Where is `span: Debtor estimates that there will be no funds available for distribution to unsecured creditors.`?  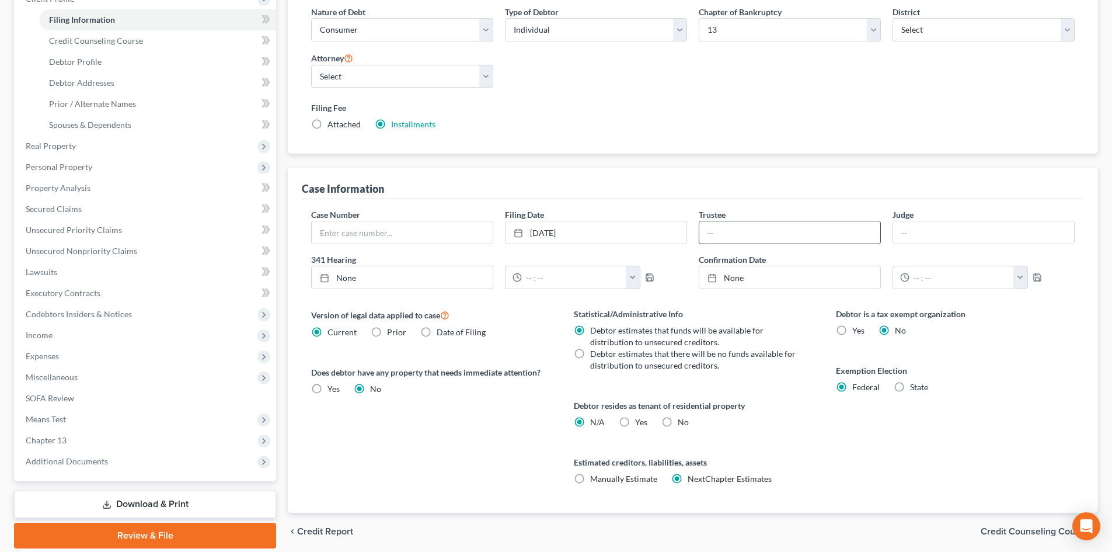
span: Debtor estimates that there will be no funds available for distribution to unsecured creditors. is located at coordinates (693, 359).